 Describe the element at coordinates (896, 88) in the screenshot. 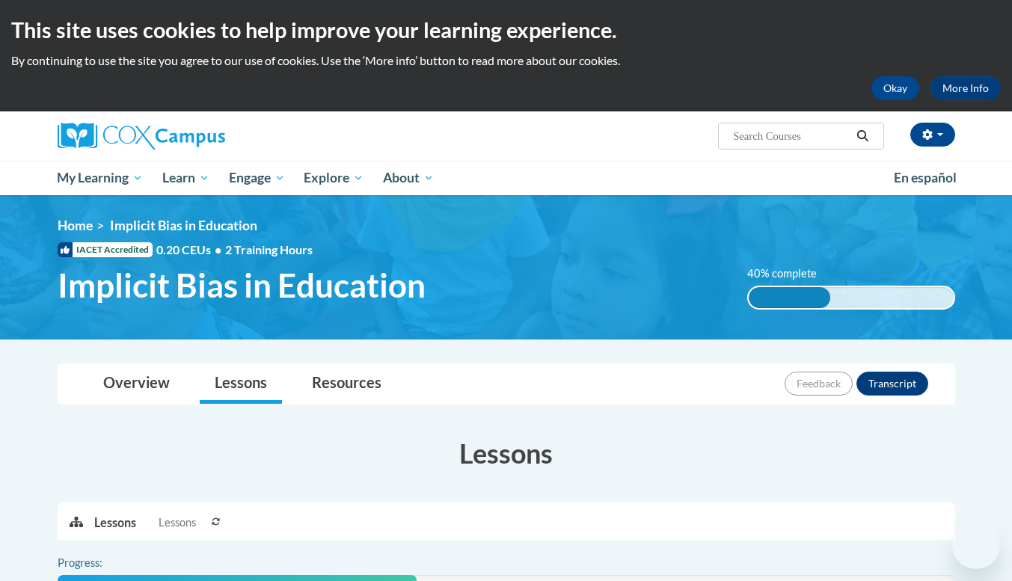

I see `button: Okay` at that location.